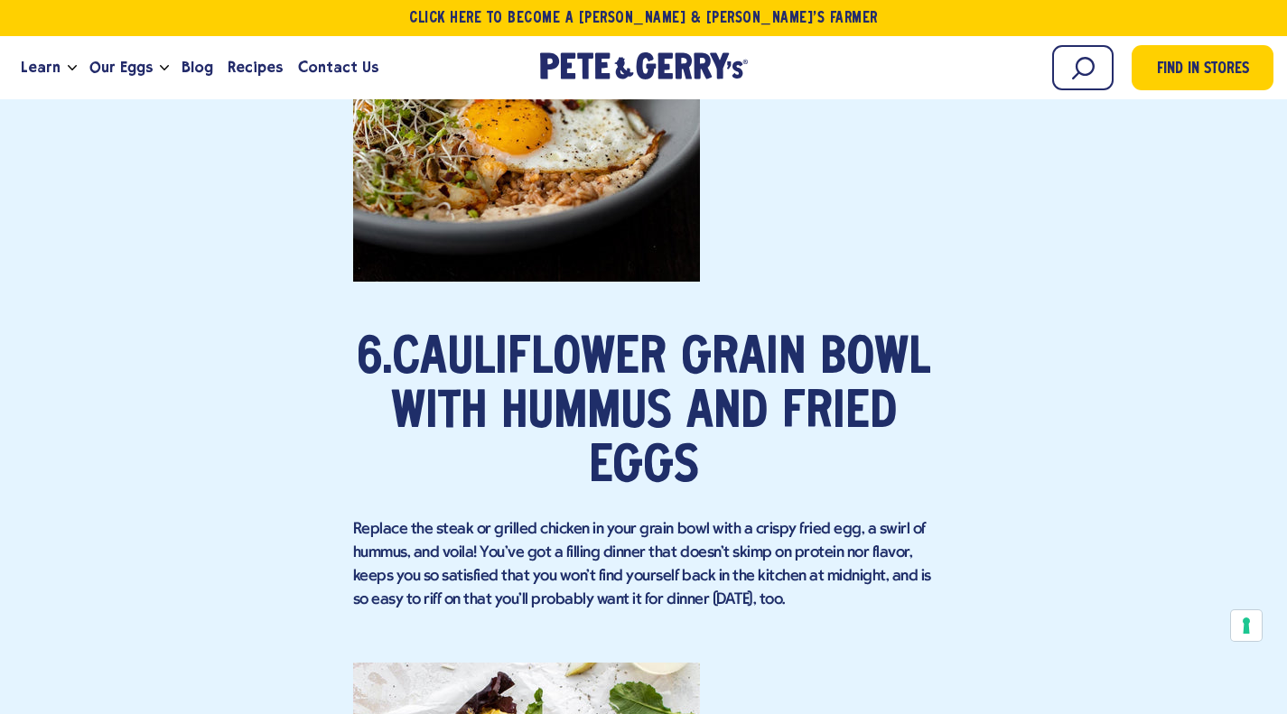 The image size is (1287, 714). Describe the element at coordinates (197, 67) in the screenshot. I see `span: Blog` at that location.